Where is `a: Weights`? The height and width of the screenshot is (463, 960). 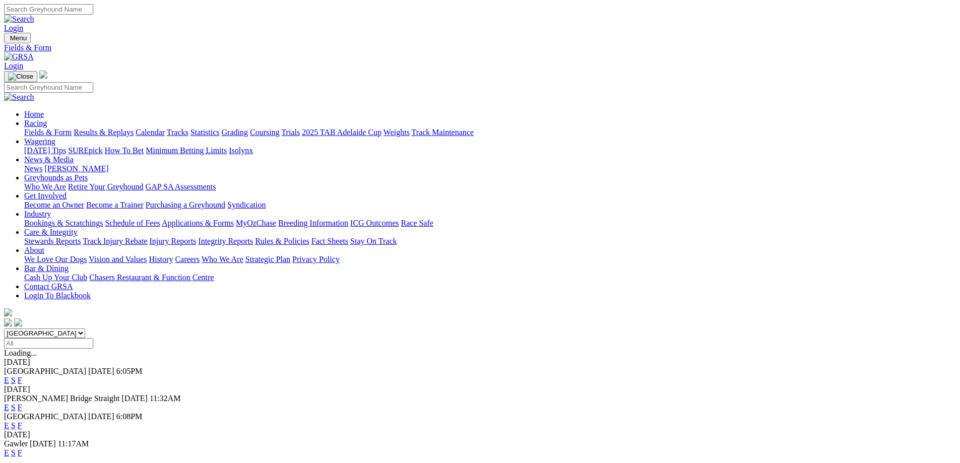 a: Weights is located at coordinates (397, 132).